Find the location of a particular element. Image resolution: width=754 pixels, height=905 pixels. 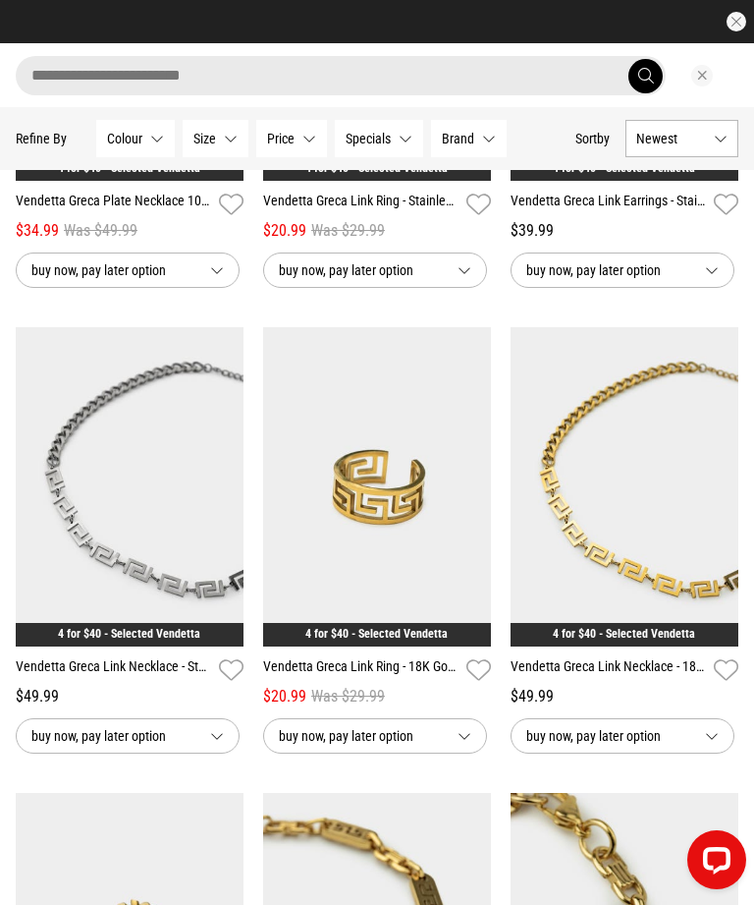

span: Newest is located at coordinates (671, 139).